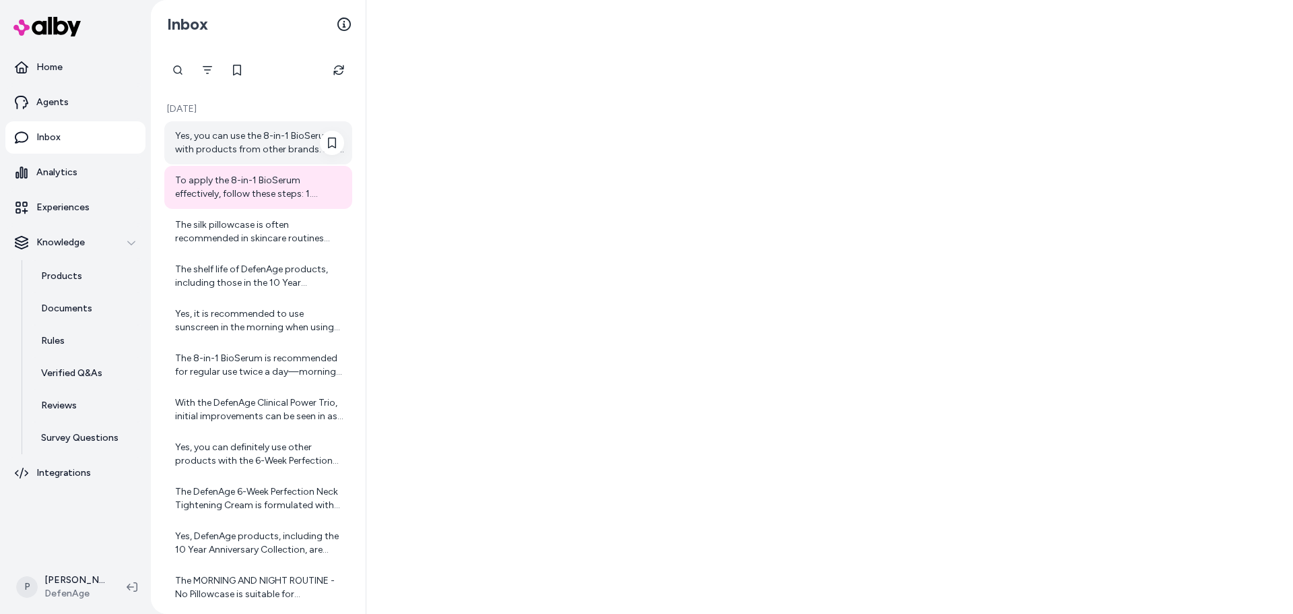  What do you see at coordinates (258, 454) in the screenshot?
I see `a: Yes, you can definitely use other products with the 6-Week Perfection Neck Tightening Cream. For ...` at bounding box center [258, 454].